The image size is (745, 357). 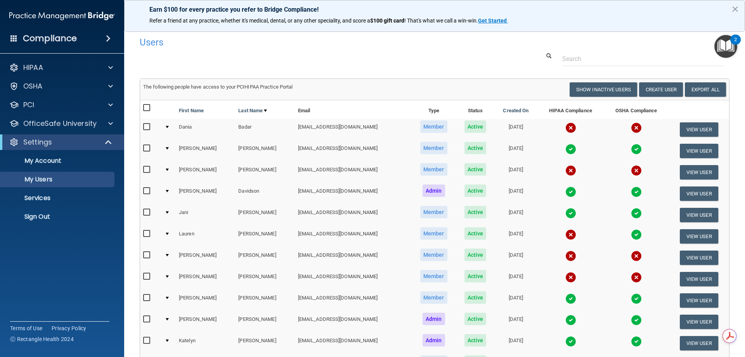 What do you see at coordinates (706, 89) in the screenshot?
I see `a: Export All` at bounding box center [706, 89].